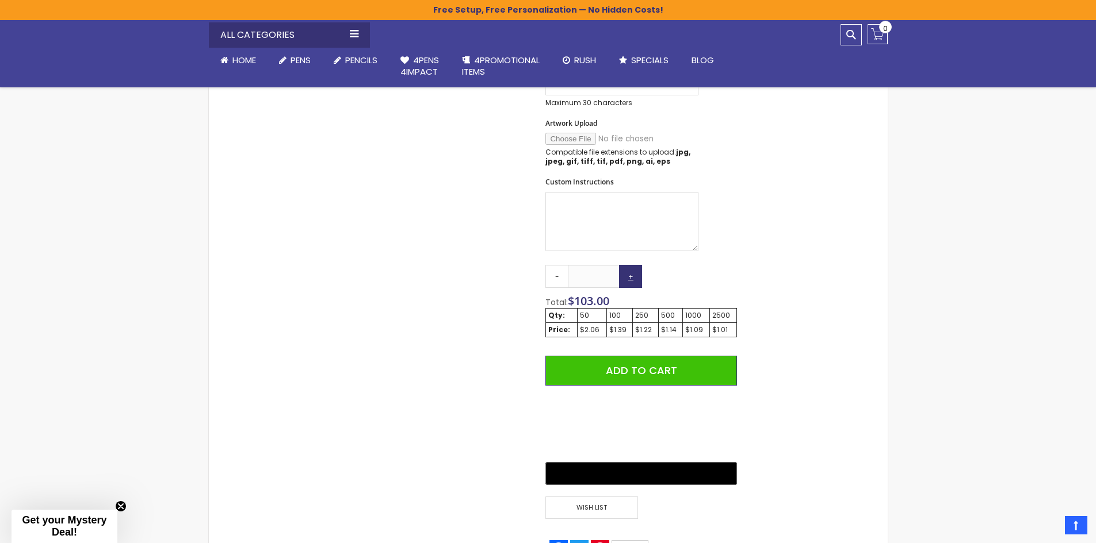  I want to click on div: $1.39, so click(619, 330).